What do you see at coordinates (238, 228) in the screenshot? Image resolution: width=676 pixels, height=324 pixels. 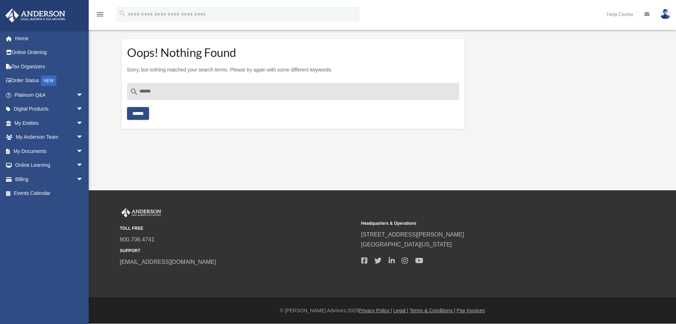 I see `small: TOLL FREE` at bounding box center [238, 228].